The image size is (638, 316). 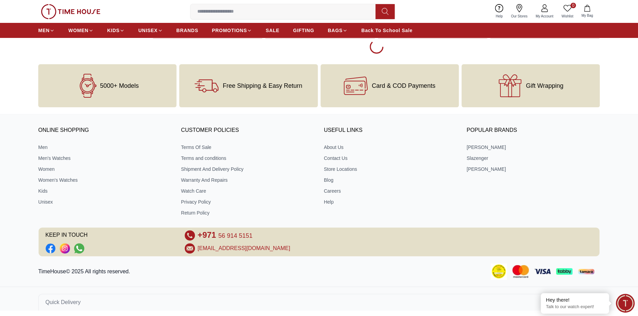 I want to click on span: UNISEX, so click(x=148, y=30).